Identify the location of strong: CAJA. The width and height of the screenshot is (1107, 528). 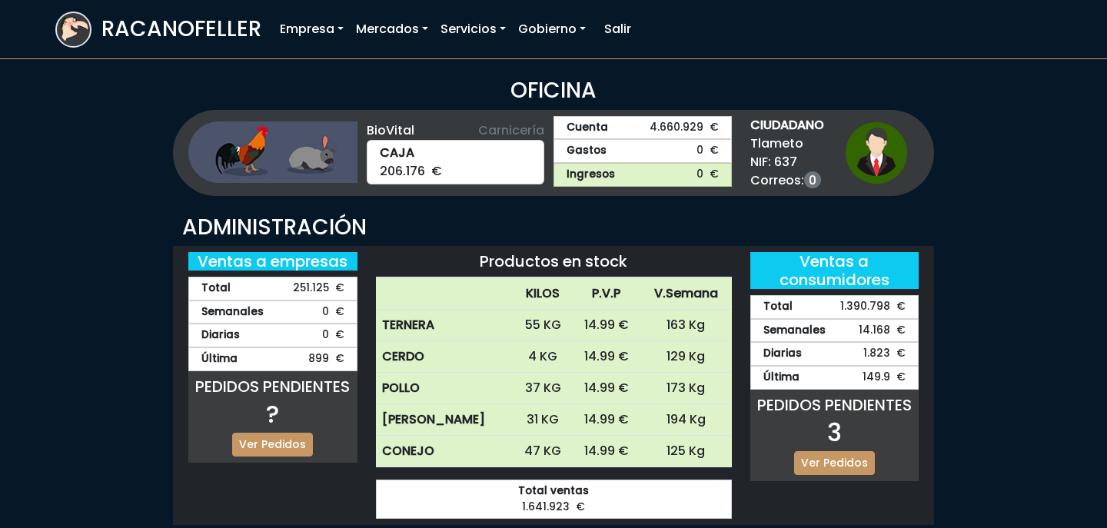
(456, 153).